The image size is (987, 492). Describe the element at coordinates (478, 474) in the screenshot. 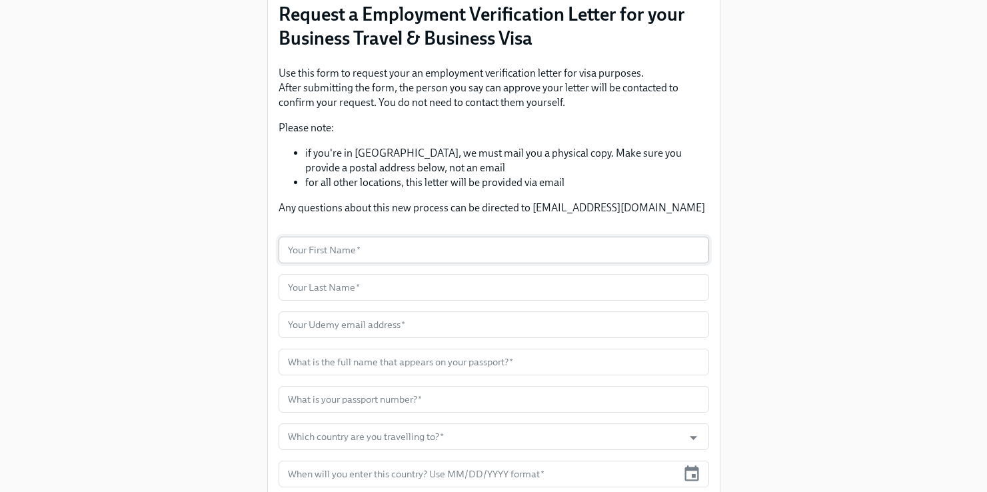

I see `input: MM/DD/YYYY` at that location.